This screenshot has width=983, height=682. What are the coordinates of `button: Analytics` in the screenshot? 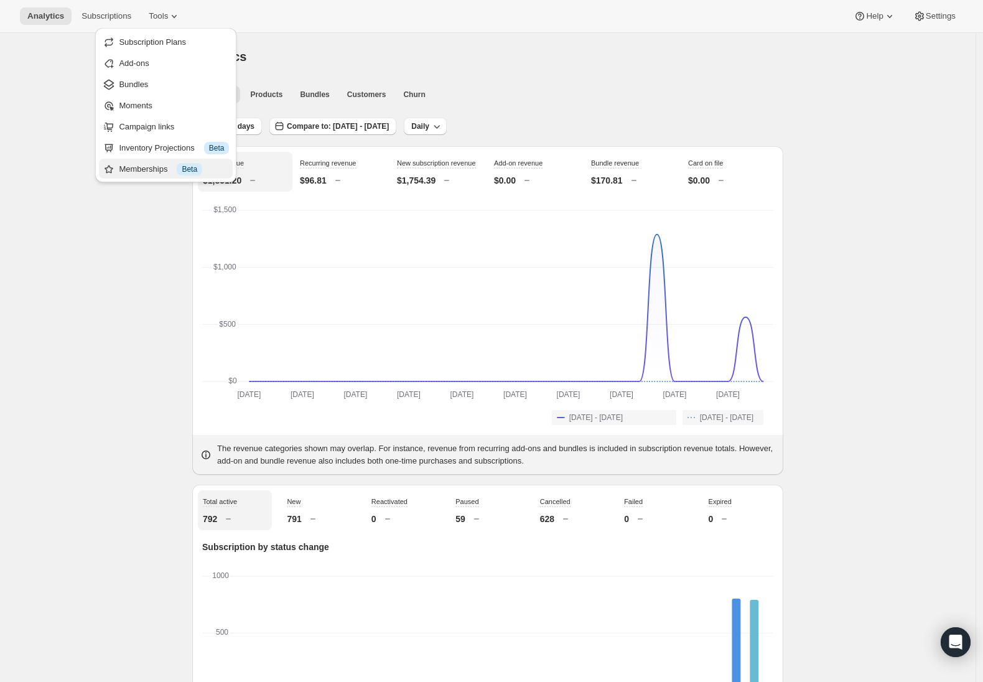 It's located at (45, 16).